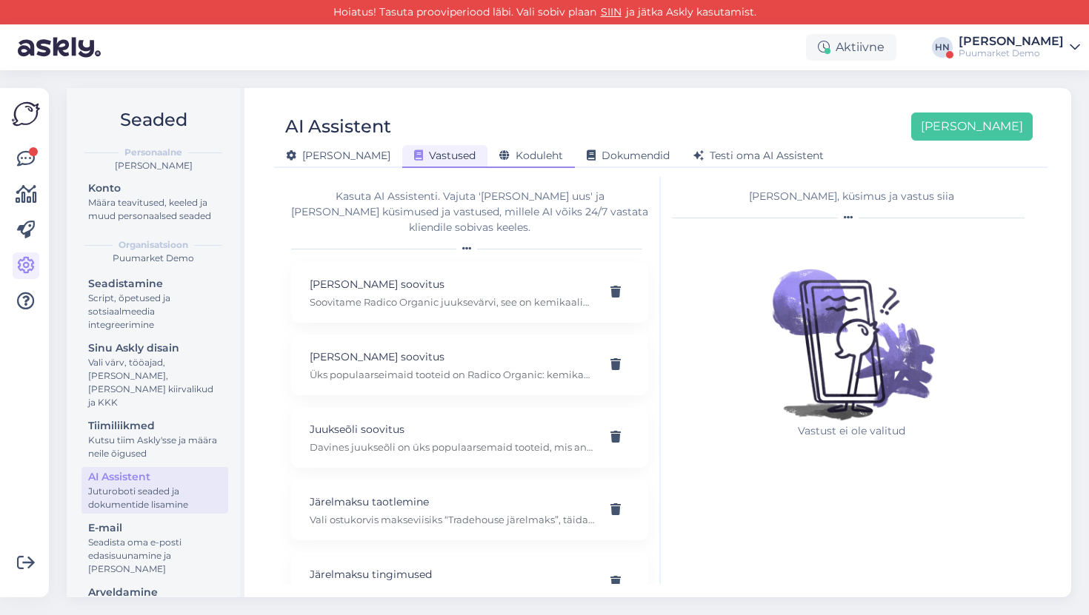  I want to click on div: Kutsu tiim Askly'sse ja määra neile õigused, so click(155, 447).